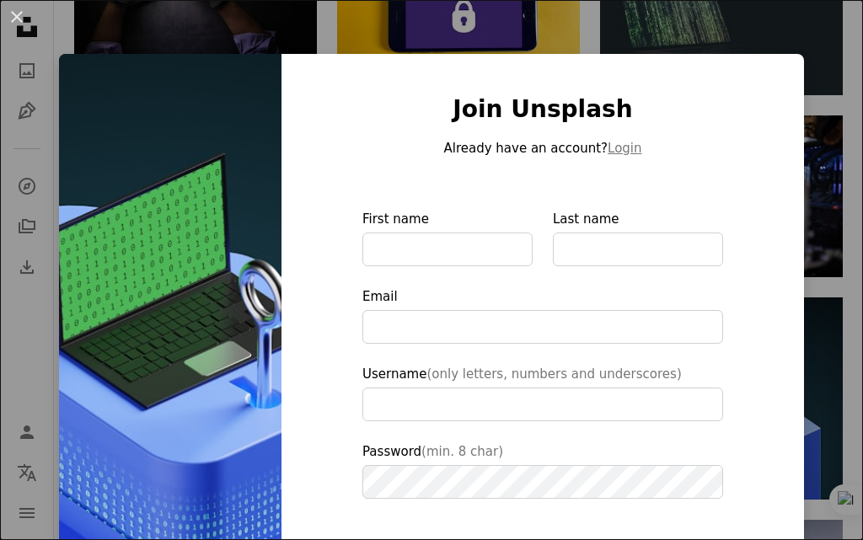  Describe the element at coordinates (543, 482) in the screenshot. I see `input: Password(min. 8 char)` at that location.